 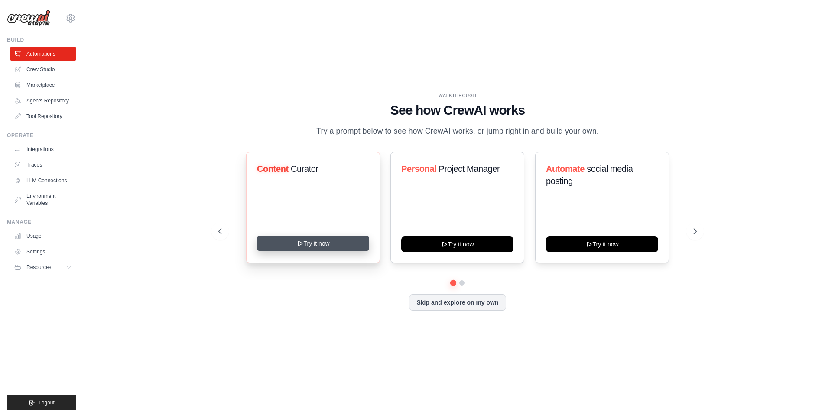 I want to click on a: Settings, so click(x=43, y=251).